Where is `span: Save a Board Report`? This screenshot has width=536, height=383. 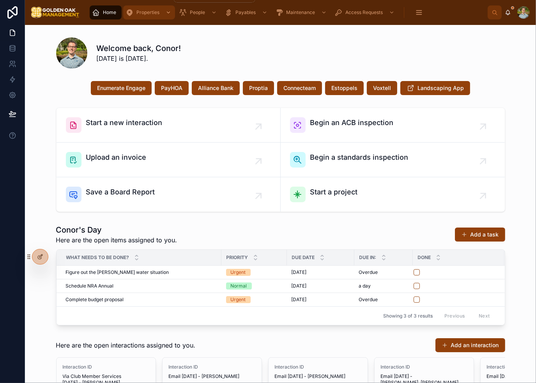
span: Save a Board Report is located at coordinates (120, 192).